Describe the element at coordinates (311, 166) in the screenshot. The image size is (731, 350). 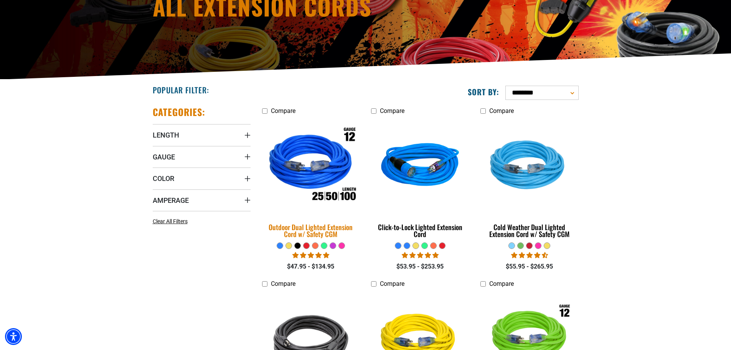
I see `img: Outdoor Dual Lighted Extension Cord w/ Safety CGM` at that location.